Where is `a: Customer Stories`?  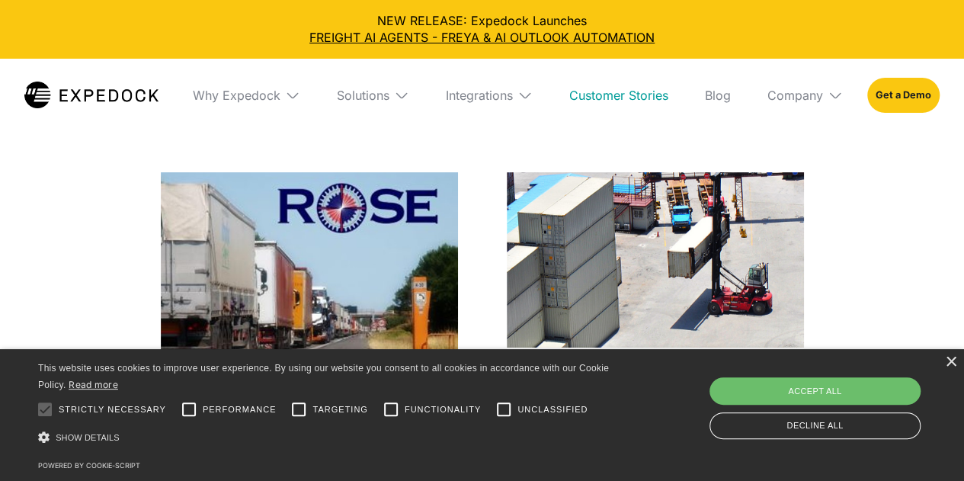
a: Customer Stories is located at coordinates (619, 95).